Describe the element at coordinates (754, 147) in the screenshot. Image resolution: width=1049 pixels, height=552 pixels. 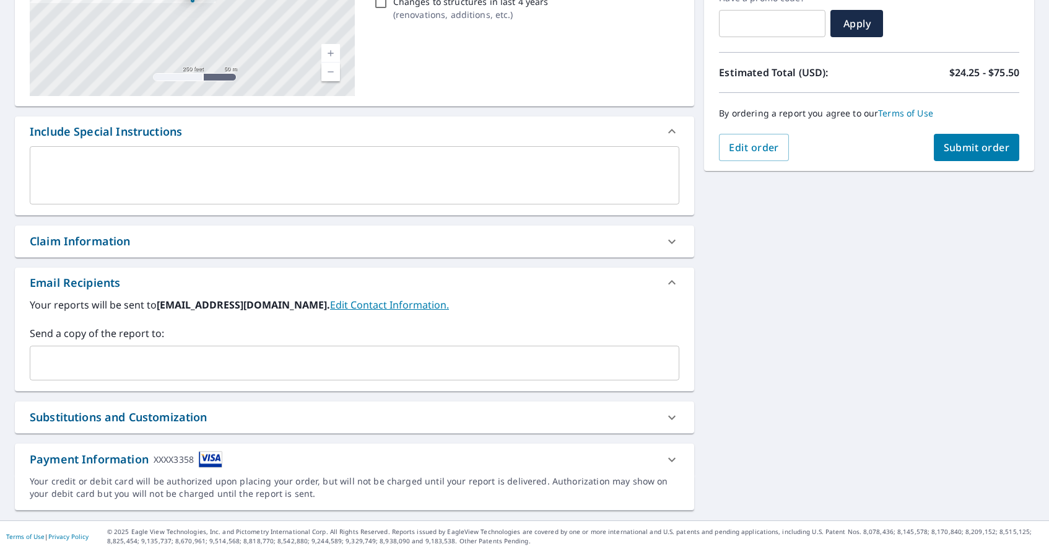
I see `span: Edit order` at that location.